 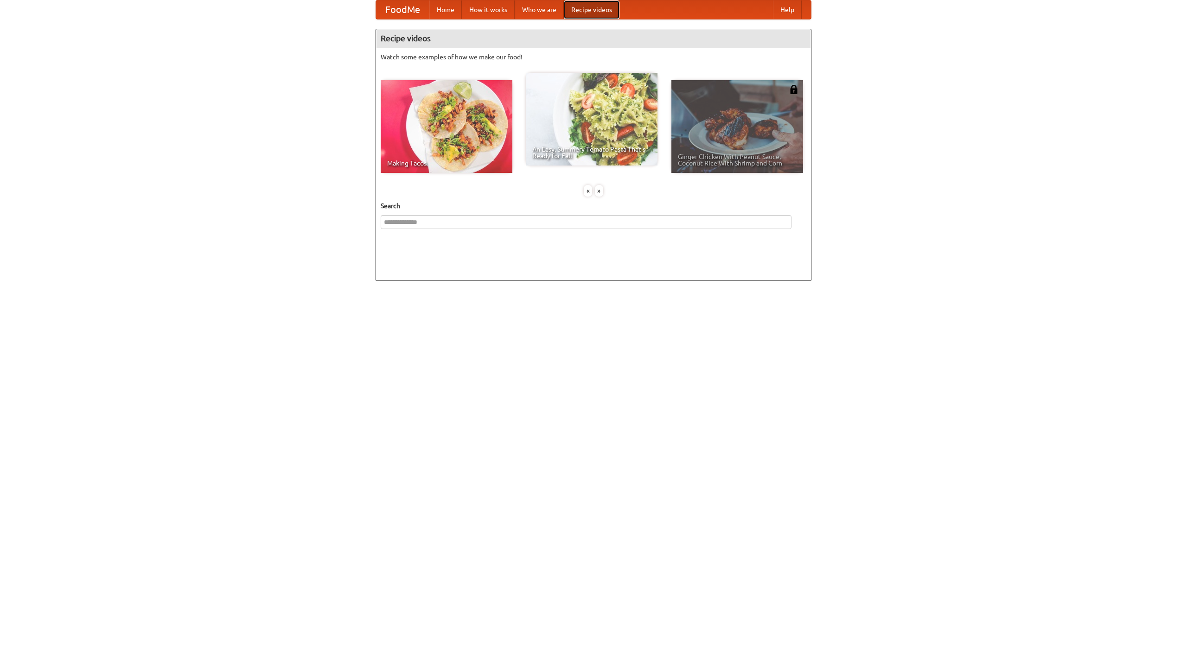 I want to click on span: An Easy, Summery Tomato Pasta That's Ready for Fall, so click(x=592, y=153).